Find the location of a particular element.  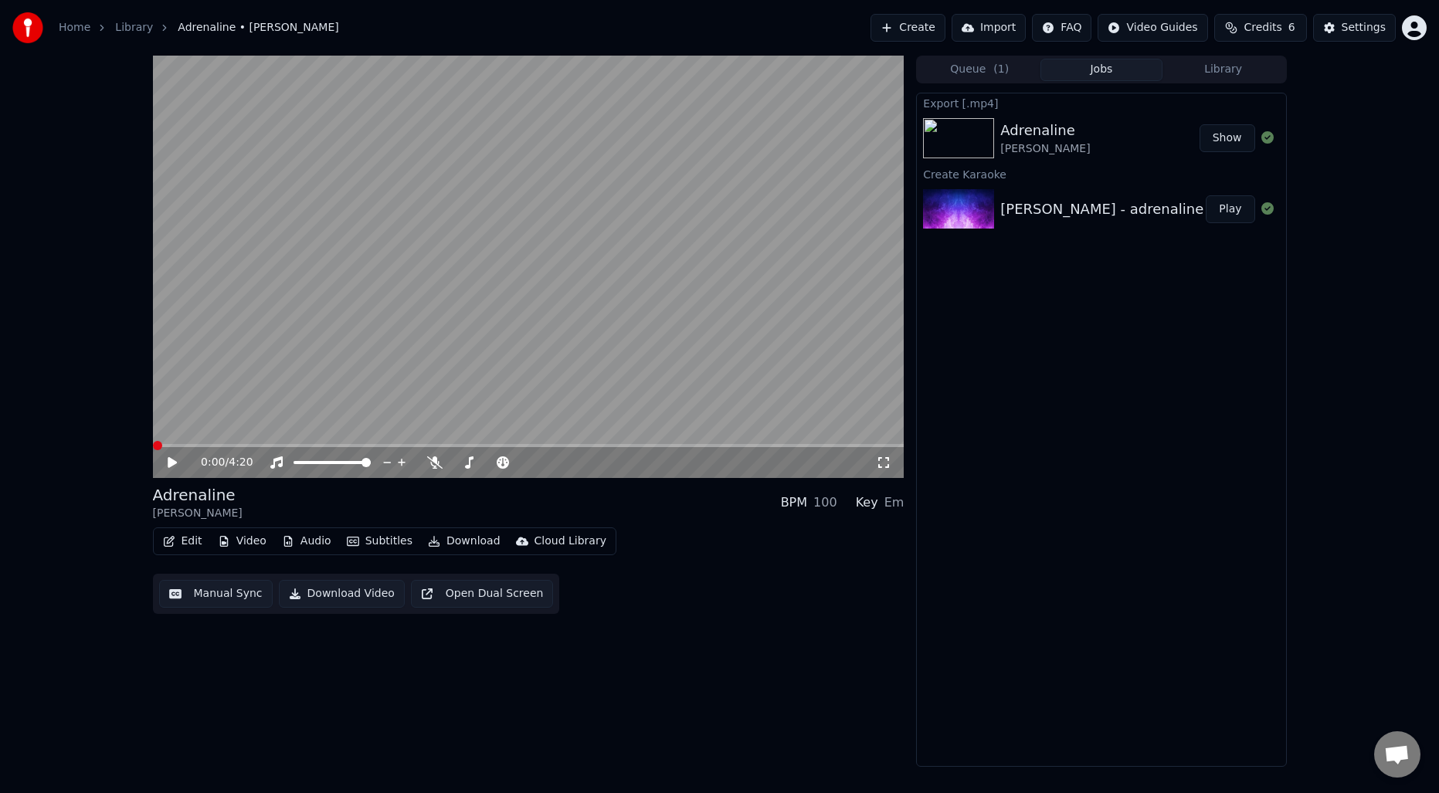

button: Queue is located at coordinates (980, 70).